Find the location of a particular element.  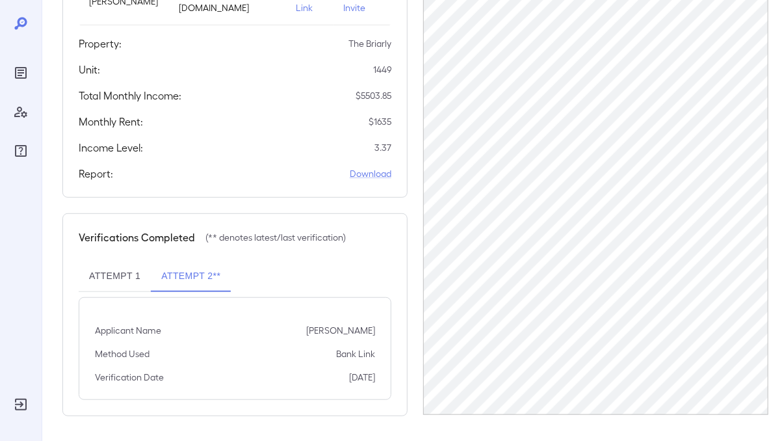

h5: Property: is located at coordinates (100, 44).